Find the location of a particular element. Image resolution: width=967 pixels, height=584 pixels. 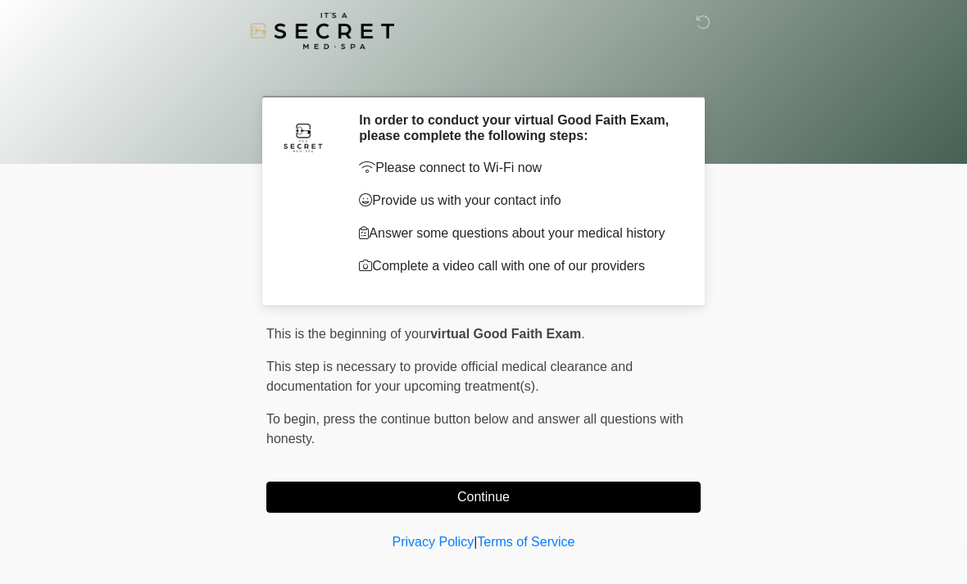

a: Terms of Service is located at coordinates (525, 542).